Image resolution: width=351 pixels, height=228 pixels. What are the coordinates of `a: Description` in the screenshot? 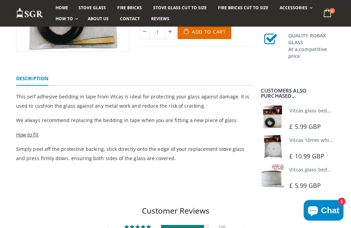 It's located at (32, 79).